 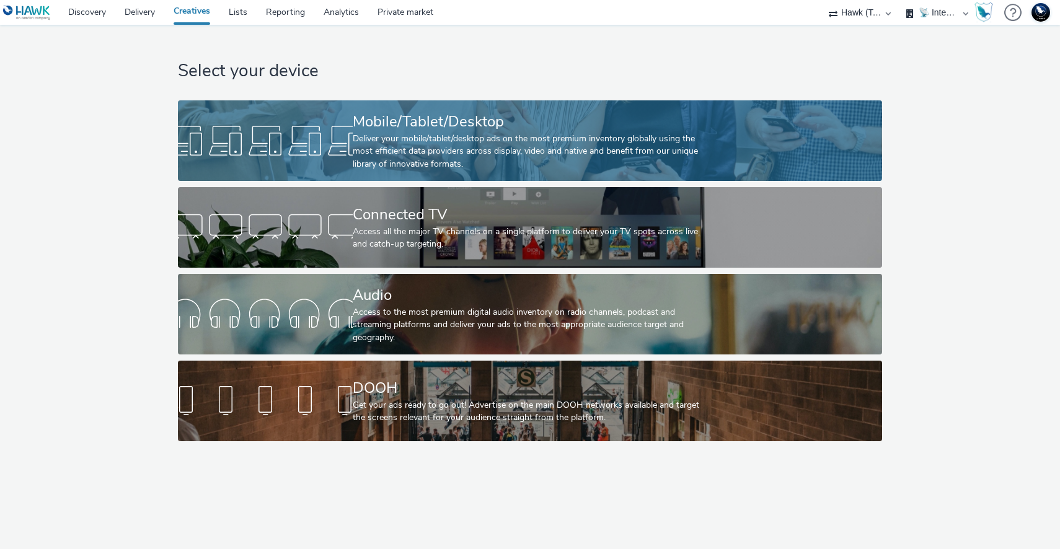 I want to click on div: Audio, so click(x=528, y=295).